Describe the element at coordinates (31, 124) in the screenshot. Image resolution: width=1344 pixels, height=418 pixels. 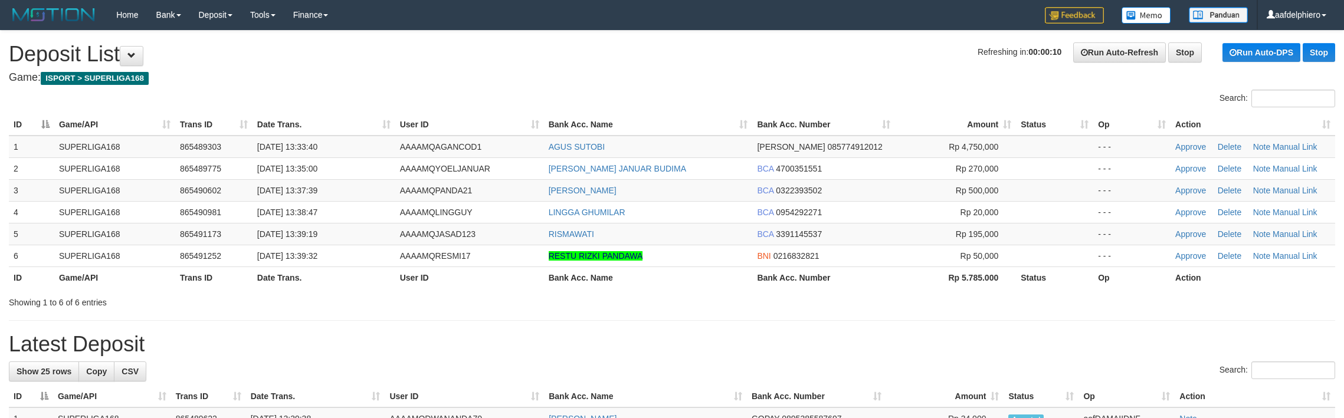
I see `th: ID: activate to sort column descending` at that location.